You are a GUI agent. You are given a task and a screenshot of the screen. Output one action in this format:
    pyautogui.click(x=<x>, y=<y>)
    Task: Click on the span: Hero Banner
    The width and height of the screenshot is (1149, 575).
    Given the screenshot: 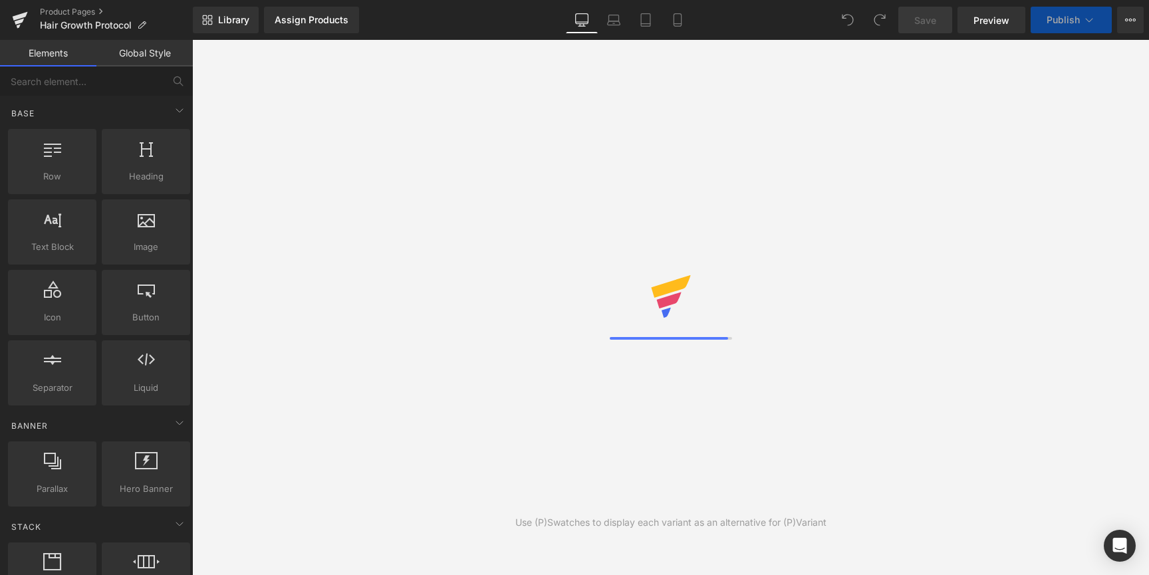 What is the action you would take?
    pyautogui.click(x=146, y=489)
    